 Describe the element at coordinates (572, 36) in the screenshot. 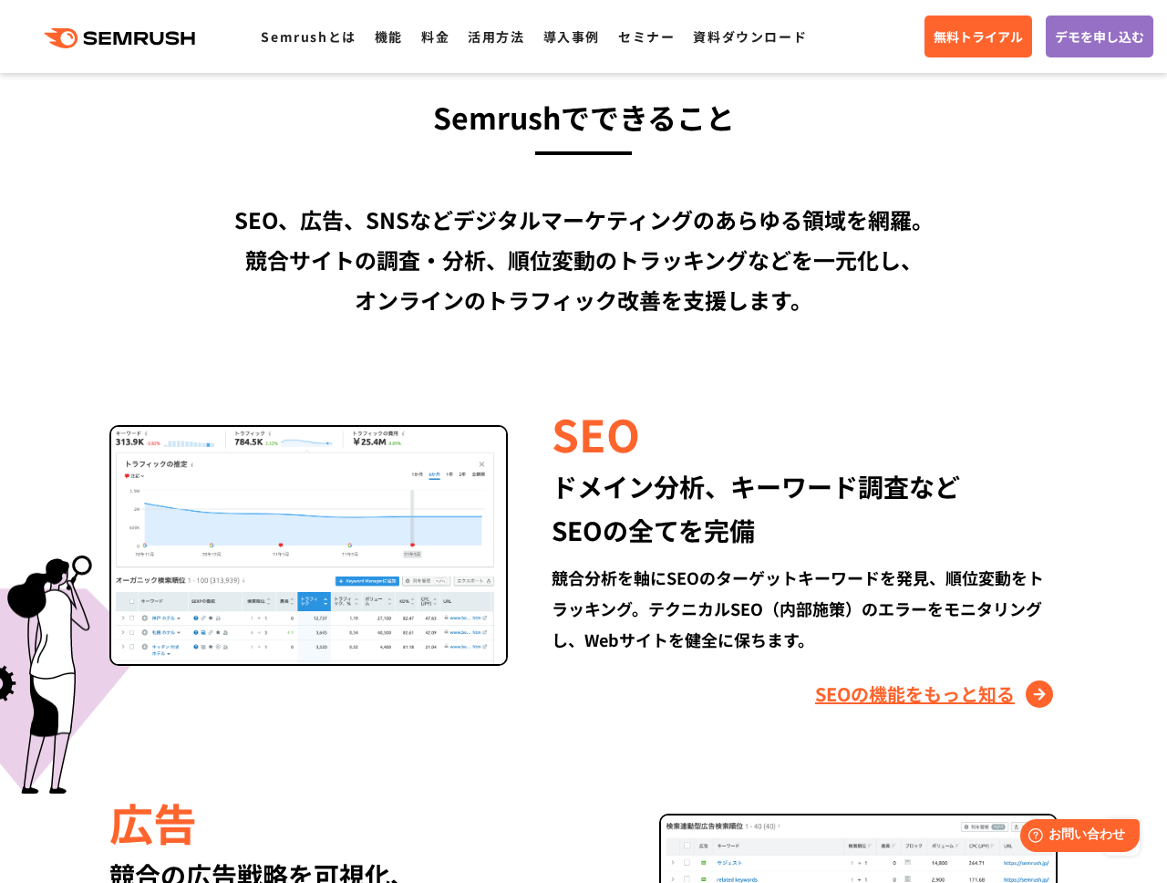

I see `a: 導入事例` at that location.